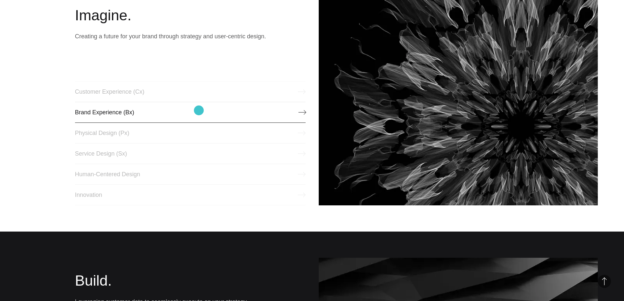 The width and height of the screenshot is (624, 301). I want to click on p: Creating a future for your brand through strategy and user-centric design., so click(190, 36).